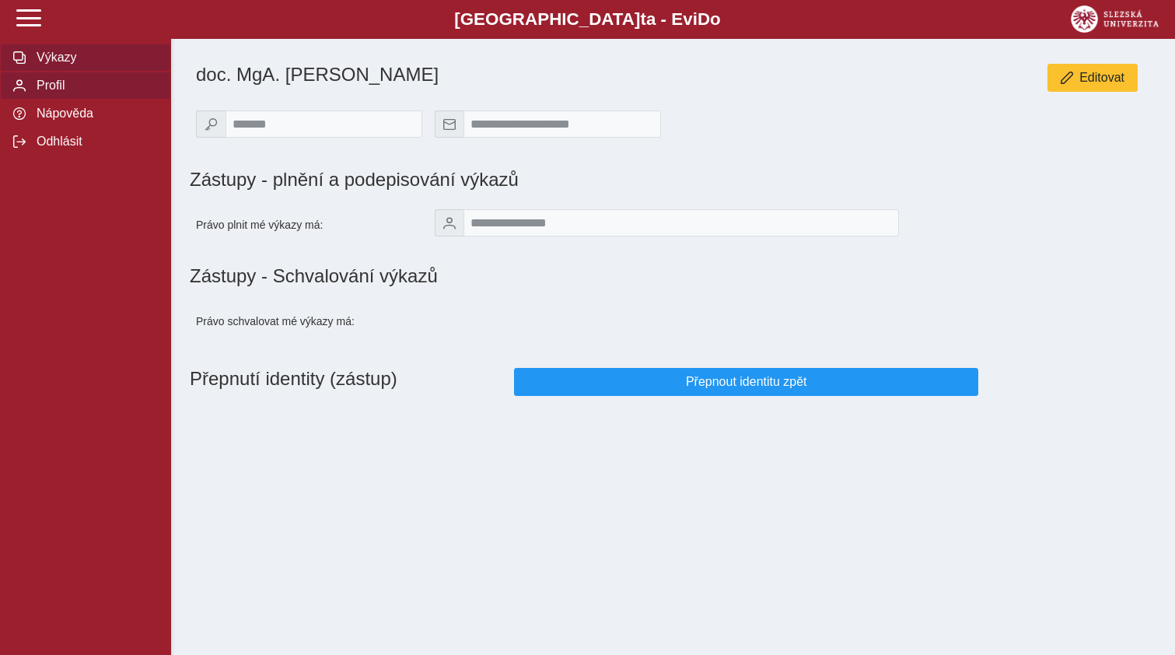 This screenshot has height=655, width=1175. I want to click on span: Nápověda, so click(95, 114).